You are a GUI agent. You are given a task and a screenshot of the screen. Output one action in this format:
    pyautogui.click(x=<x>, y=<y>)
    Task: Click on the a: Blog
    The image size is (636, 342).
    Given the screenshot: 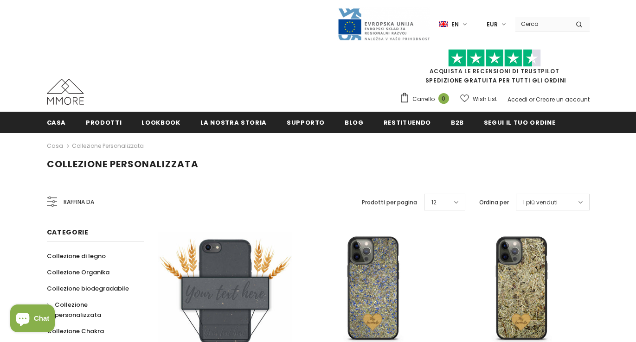 What is the action you would take?
    pyautogui.click(x=354, y=122)
    